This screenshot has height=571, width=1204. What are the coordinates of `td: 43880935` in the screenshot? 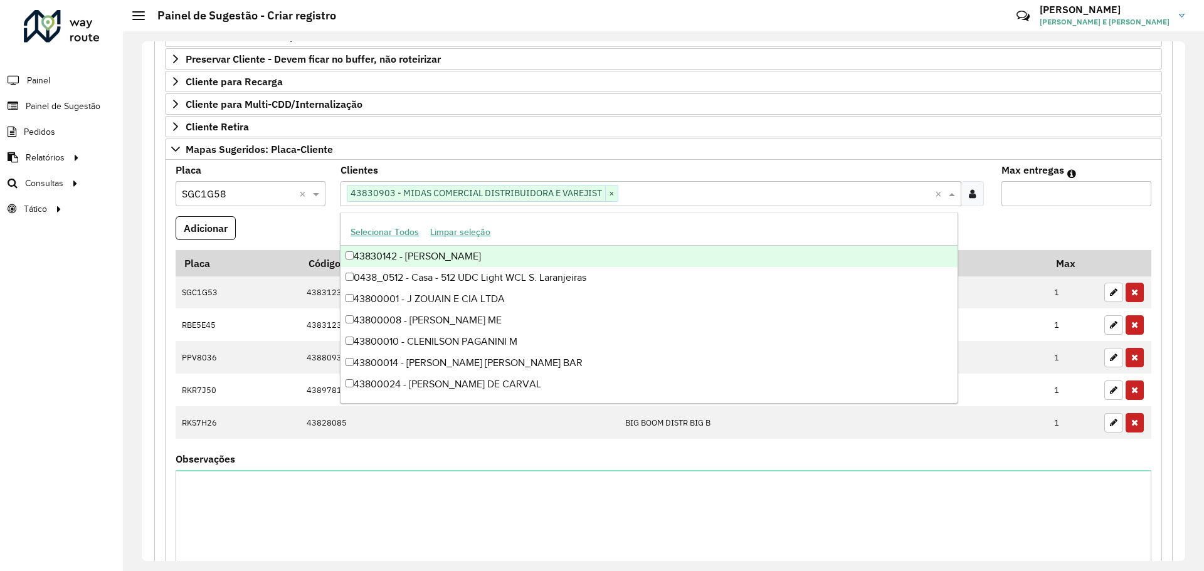 It's located at (459, 357).